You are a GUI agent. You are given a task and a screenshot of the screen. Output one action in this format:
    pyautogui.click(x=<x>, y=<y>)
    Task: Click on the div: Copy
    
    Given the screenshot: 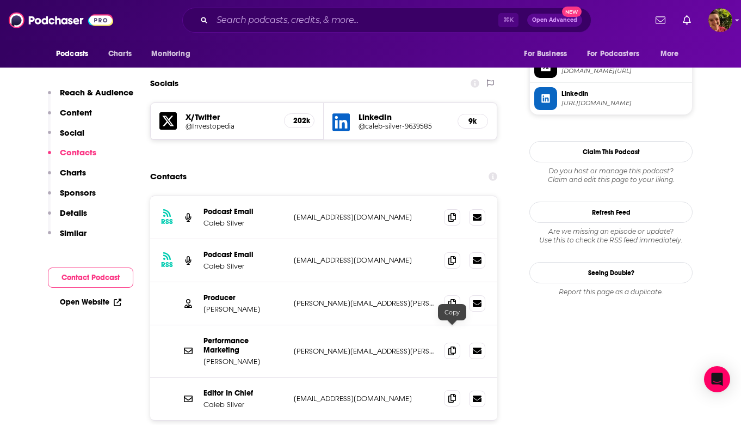 What is the action you would take?
    pyautogui.click(x=452, y=312)
    